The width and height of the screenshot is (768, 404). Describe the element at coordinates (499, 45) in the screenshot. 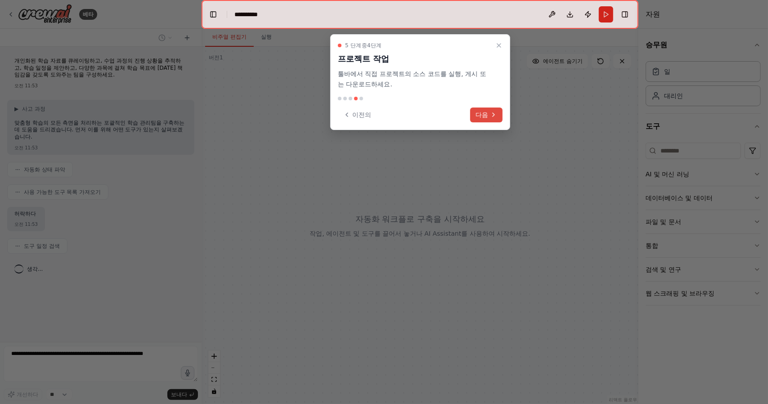

I see `button: 연습문제 닫기` at that location.